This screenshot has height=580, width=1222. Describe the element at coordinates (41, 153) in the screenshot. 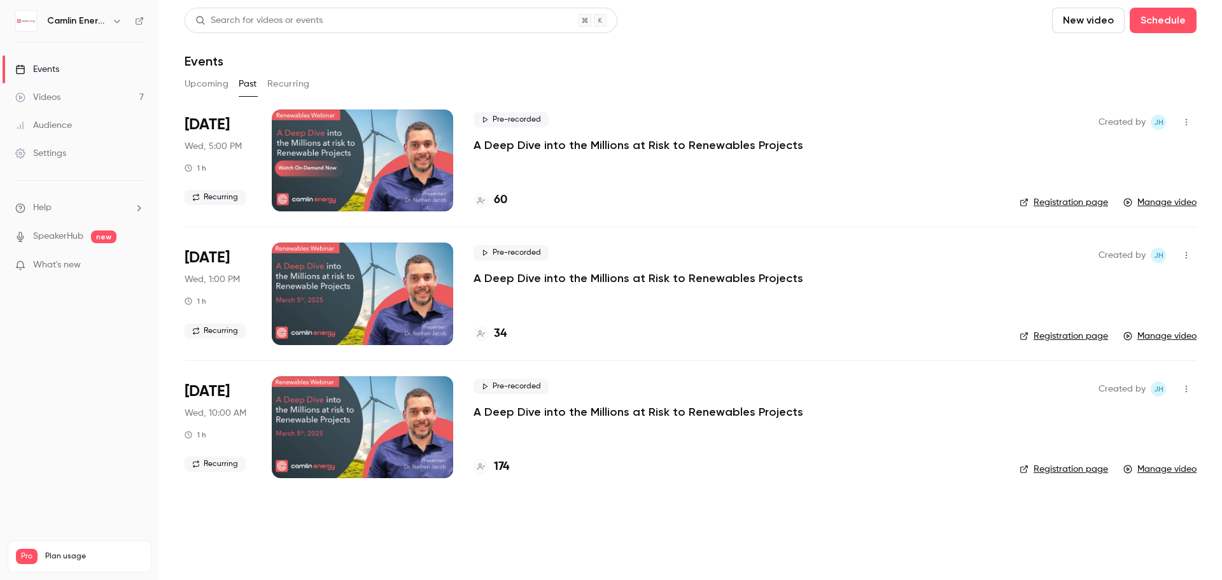

I see `div: Settings` at that location.